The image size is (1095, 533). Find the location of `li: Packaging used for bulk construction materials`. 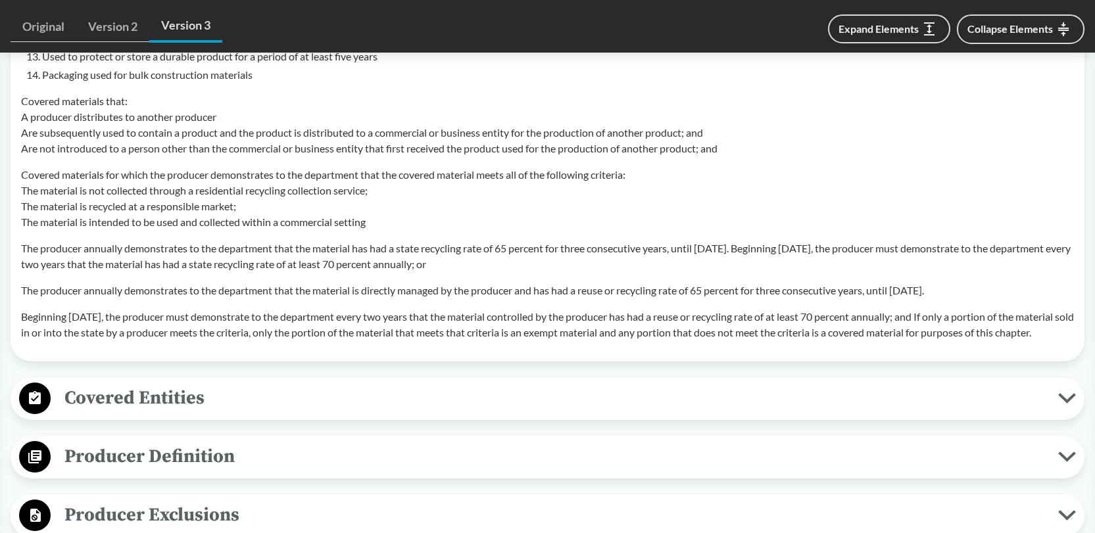

li: Packaging used for bulk construction materials is located at coordinates (558, 75).